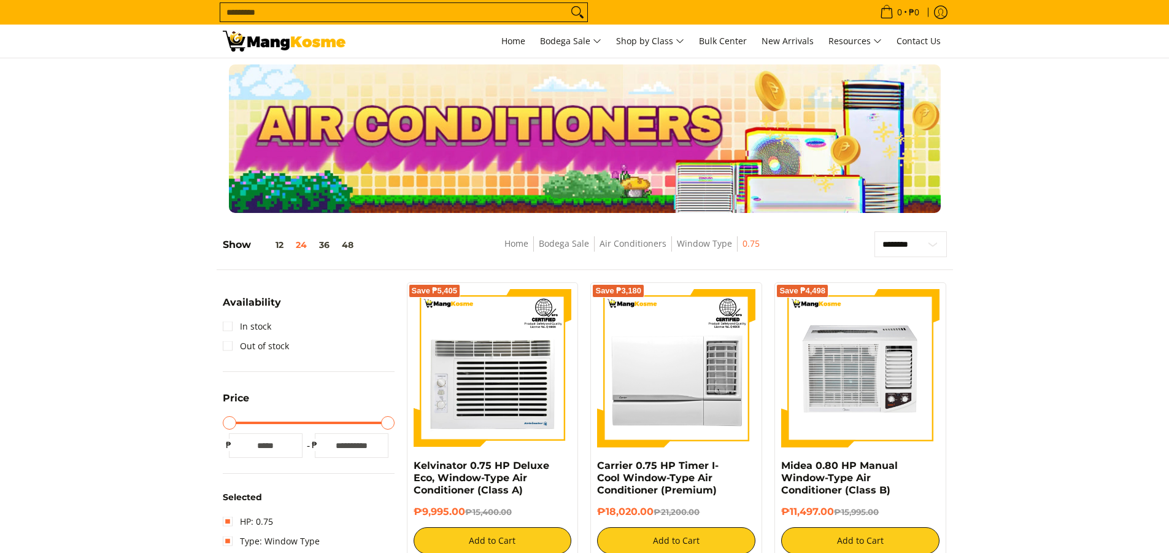  What do you see at coordinates (291, 245) in the screenshot?
I see `h5: Show` at bounding box center [291, 245].